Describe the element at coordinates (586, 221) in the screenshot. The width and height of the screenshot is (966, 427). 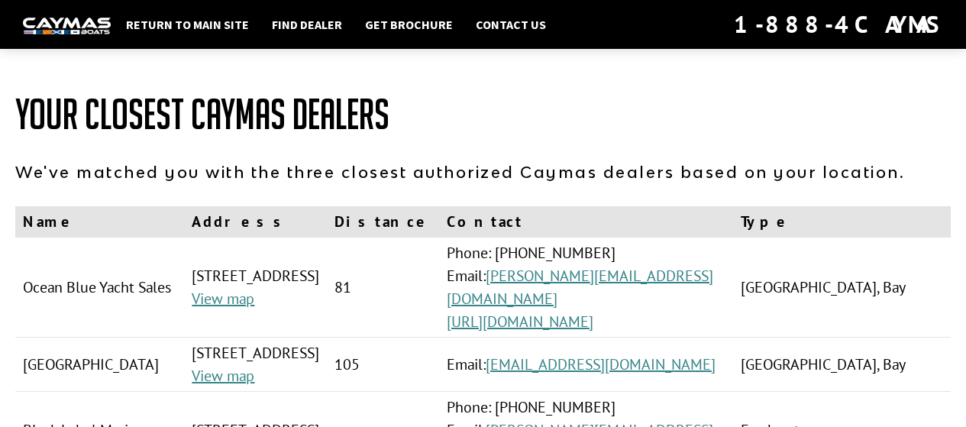
I see `th: Contact` at that location.